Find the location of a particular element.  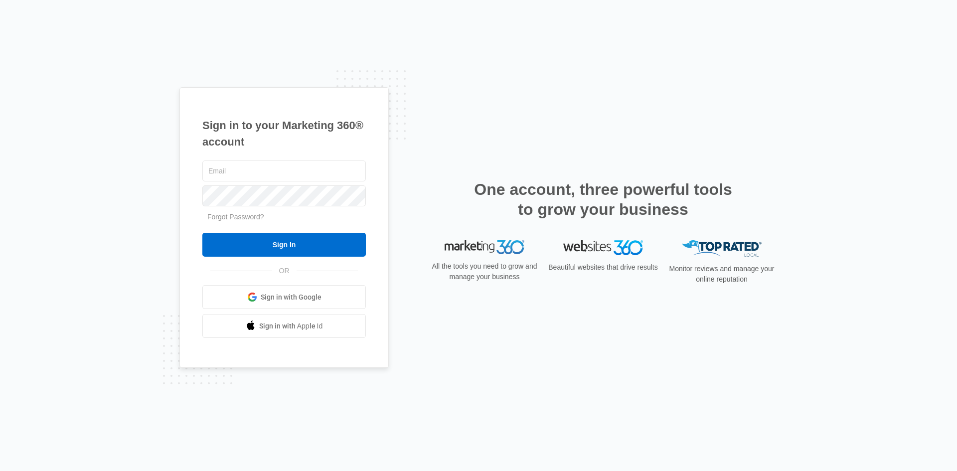

input: Sign In is located at coordinates (284, 245).